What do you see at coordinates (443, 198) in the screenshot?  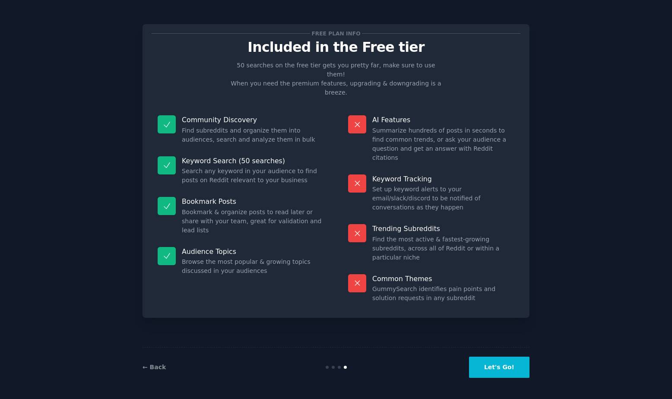 I see `dd: Set up keyword alerts to your email/slack/discord to be notified of conversations as they happen` at bounding box center [443, 198].